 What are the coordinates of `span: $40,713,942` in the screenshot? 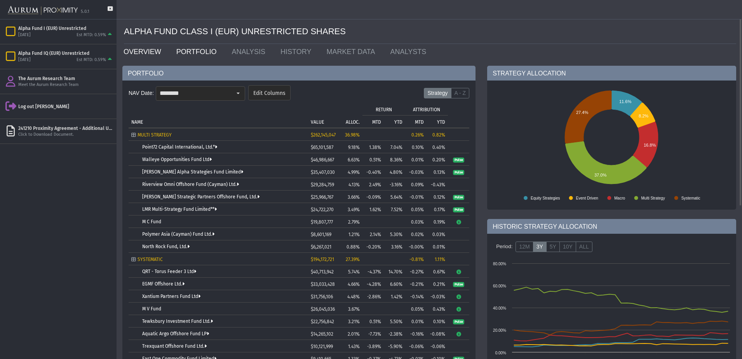 It's located at (322, 272).